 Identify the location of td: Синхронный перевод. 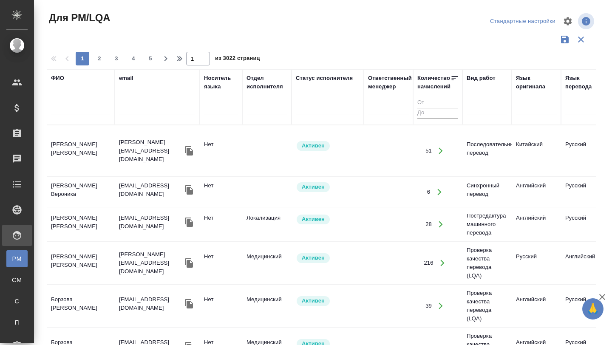
(487, 192).